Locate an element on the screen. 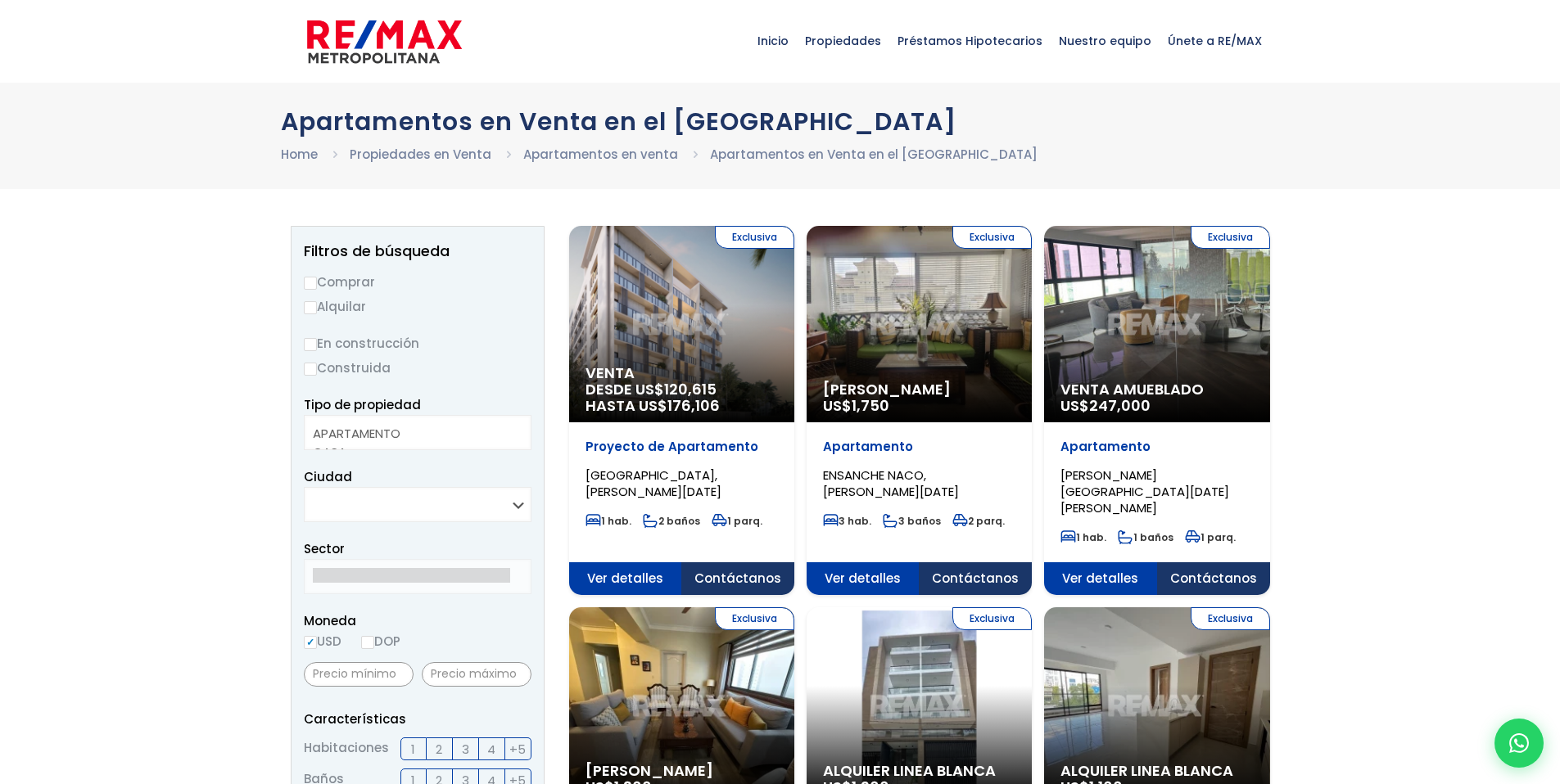  span: 2 is located at coordinates (439, 749).